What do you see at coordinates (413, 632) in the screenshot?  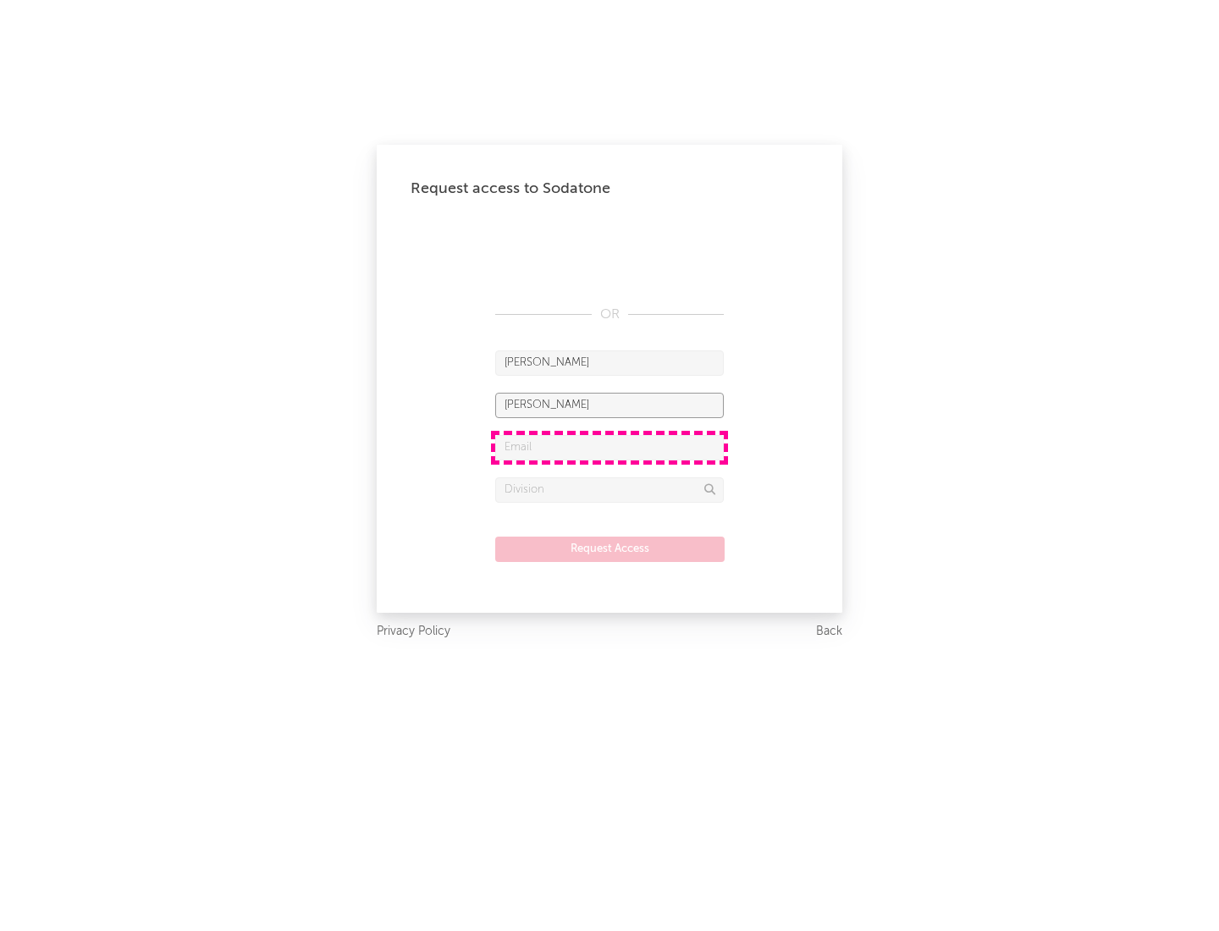 I see `a: Privacy Policy` at bounding box center [413, 632].